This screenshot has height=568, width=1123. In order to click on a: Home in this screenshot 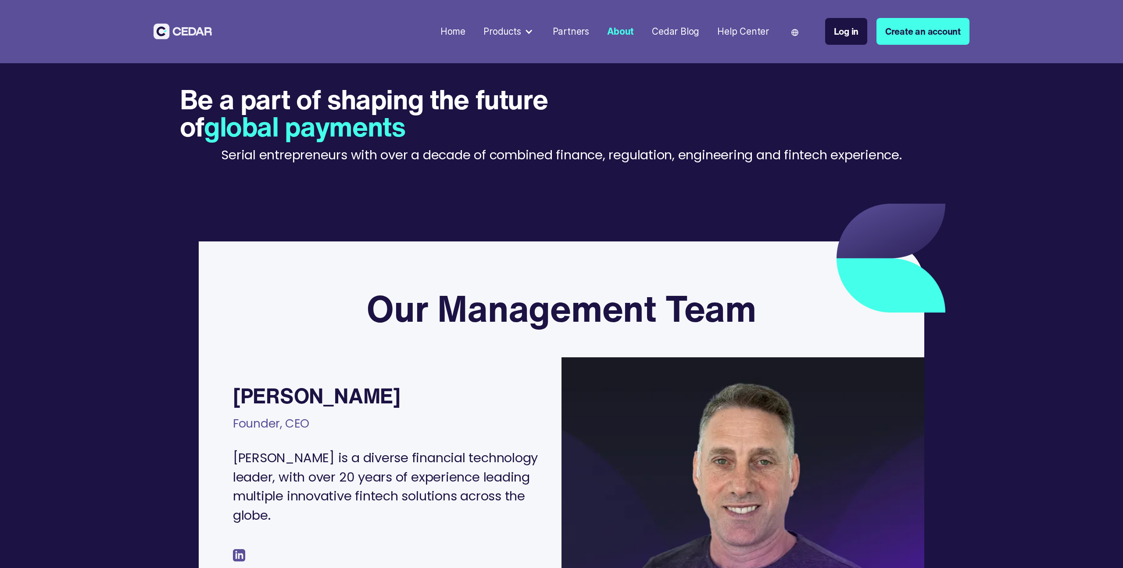, I will do `click(453, 31)`.